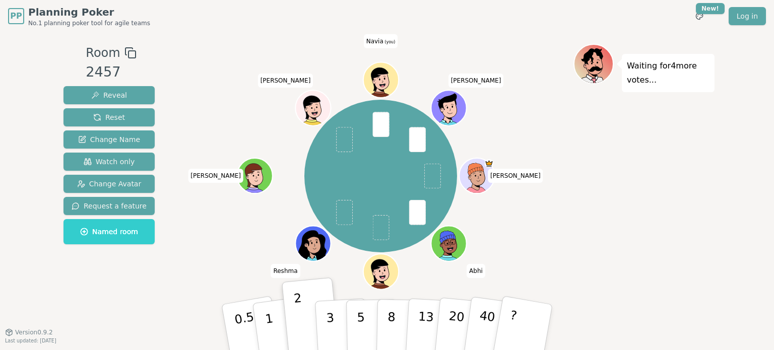  Describe the element at coordinates (109, 184) in the screenshot. I see `button: Change Avatar` at that location.